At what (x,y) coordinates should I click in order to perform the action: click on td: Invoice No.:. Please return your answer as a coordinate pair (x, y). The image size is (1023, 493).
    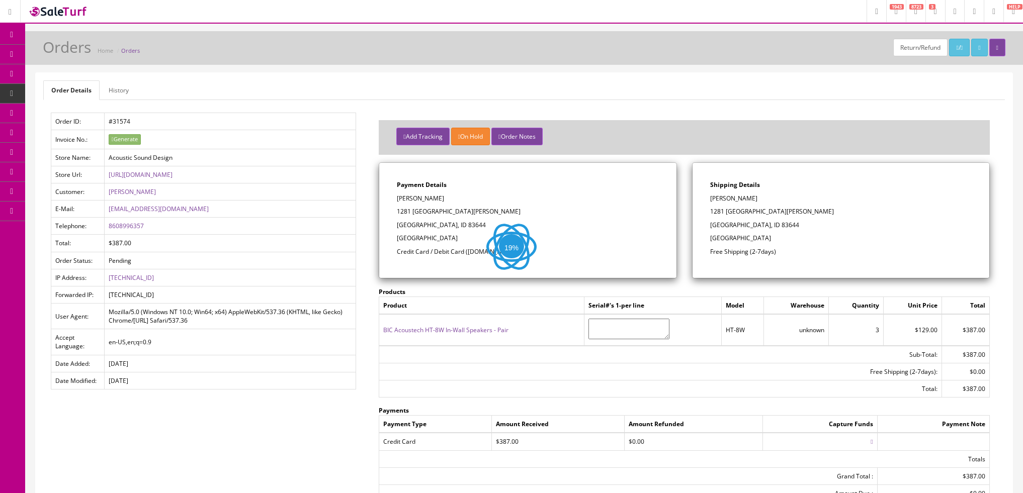
    Looking at the image, I should click on (78, 140).